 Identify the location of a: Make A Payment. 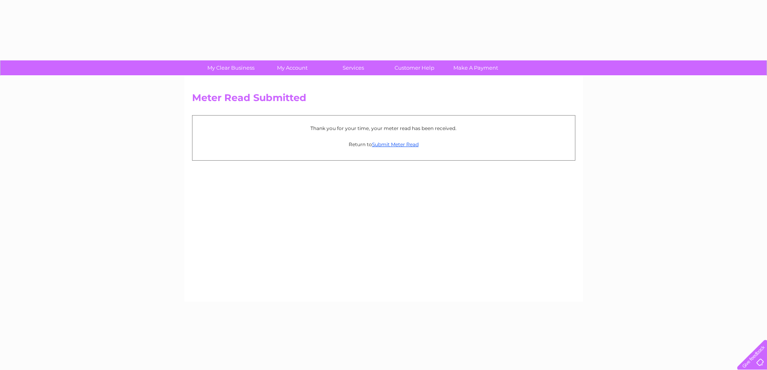
(476, 68).